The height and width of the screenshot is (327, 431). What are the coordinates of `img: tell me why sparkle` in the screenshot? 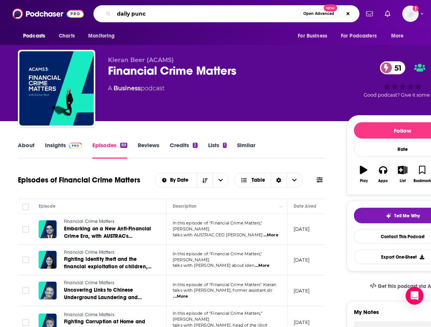 It's located at (388, 216).